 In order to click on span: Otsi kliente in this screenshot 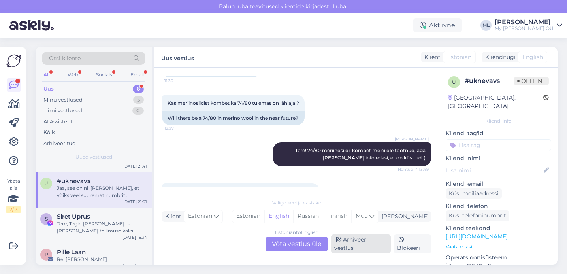, I will do `click(65, 58)`.